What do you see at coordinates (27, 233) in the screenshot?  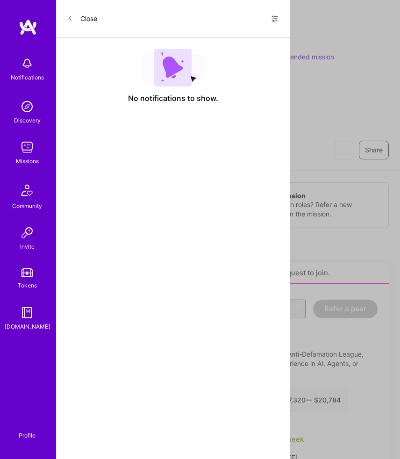 I see `img: Invite` at bounding box center [27, 233].